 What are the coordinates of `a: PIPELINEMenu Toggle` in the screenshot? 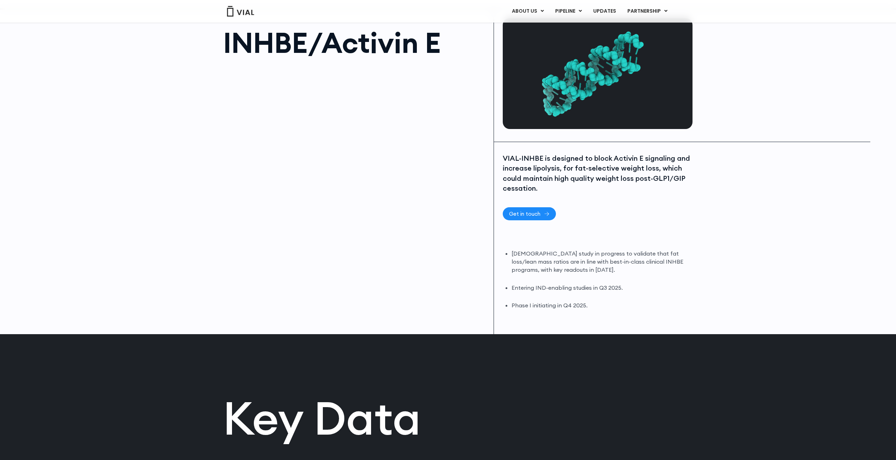 It's located at (568, 11).